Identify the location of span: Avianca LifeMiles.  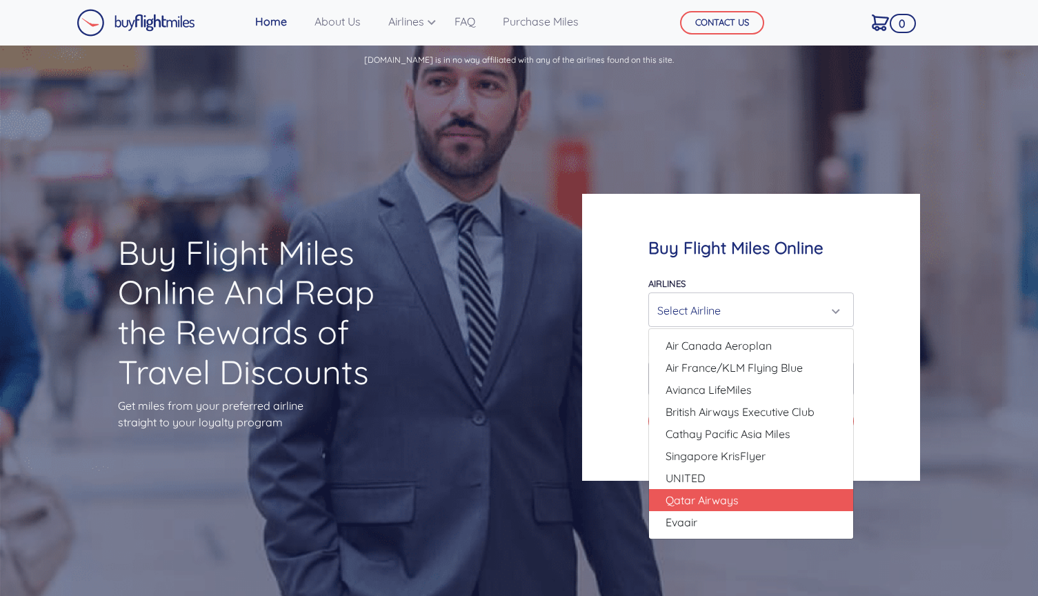
(708, 390).